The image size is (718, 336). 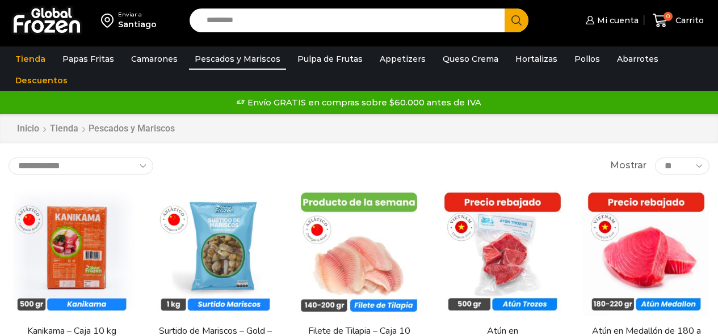 I want to click on span: Mi cuenta, so click(x=616, y=20).